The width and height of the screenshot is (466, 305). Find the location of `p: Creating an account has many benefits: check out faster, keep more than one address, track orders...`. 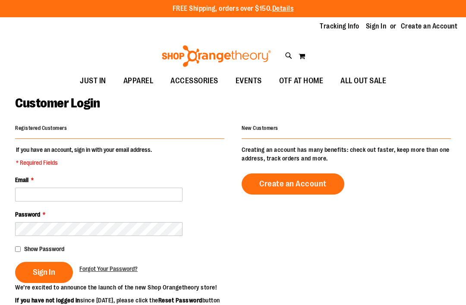

p: Creating an account has many benefits: check out faster, keep more than one address, track orders... is located at coordinates (346, 154).